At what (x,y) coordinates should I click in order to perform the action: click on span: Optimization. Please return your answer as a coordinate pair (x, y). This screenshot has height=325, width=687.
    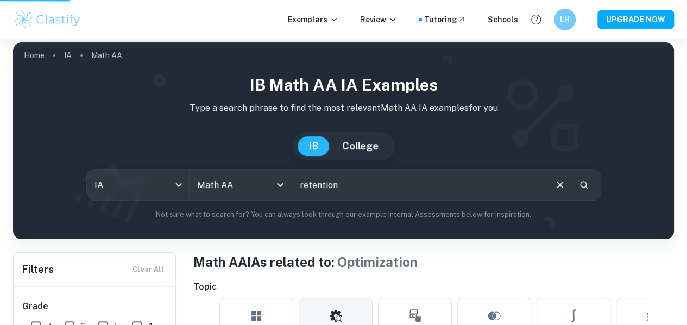
    Looking at the image, I should click on (378, 262).